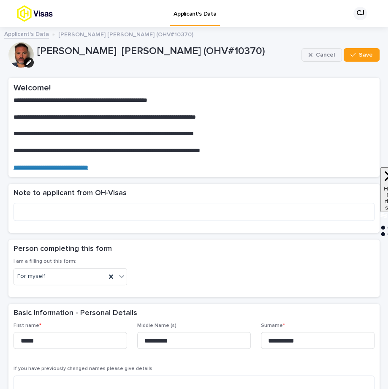 This screenshot has width=388, height=389. I want to click on span: First name, so click(27, 325).